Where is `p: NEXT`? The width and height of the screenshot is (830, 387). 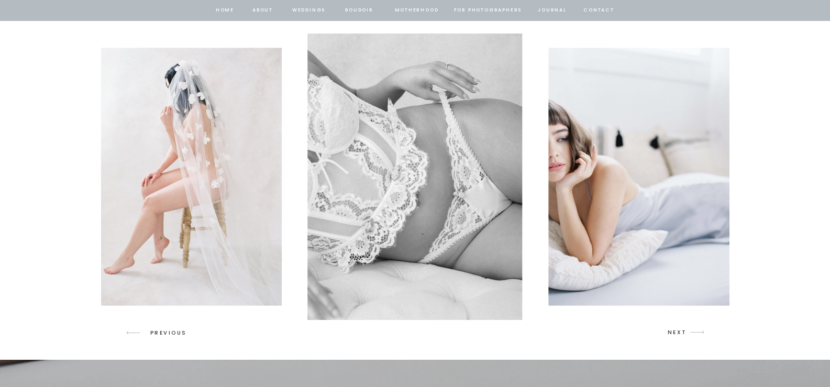
p: NEXT is located at coordinates (678, 333).